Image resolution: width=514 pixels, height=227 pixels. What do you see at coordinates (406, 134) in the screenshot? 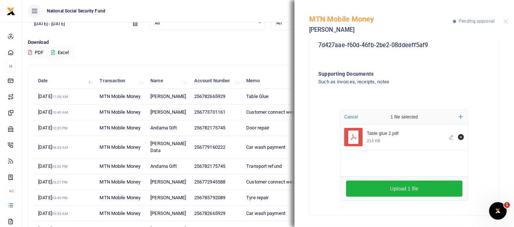
I see `div: Table glue 2.pdf` at bounding box center [406, 134].